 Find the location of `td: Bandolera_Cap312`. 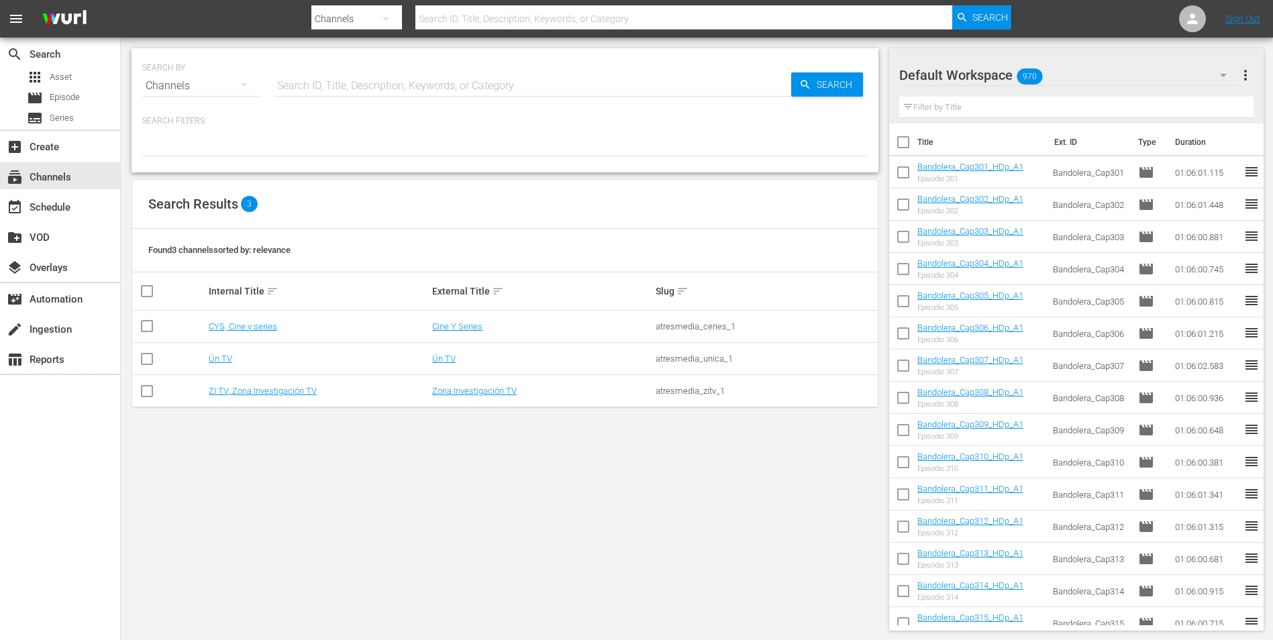

td: Bandolera_Cap312 is located at coordinates (1089, 527).